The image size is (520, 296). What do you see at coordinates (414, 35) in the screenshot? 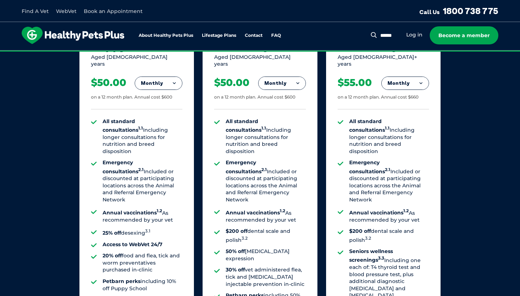
I see `a: Log in` at bounding box center [414, 35].